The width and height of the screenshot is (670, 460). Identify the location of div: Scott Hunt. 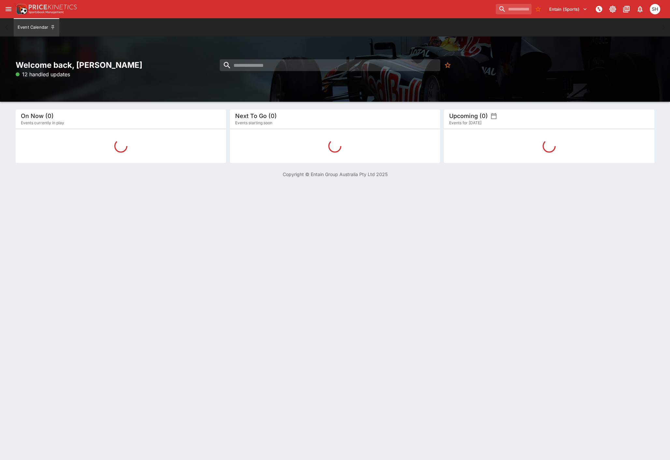
(655, 9).